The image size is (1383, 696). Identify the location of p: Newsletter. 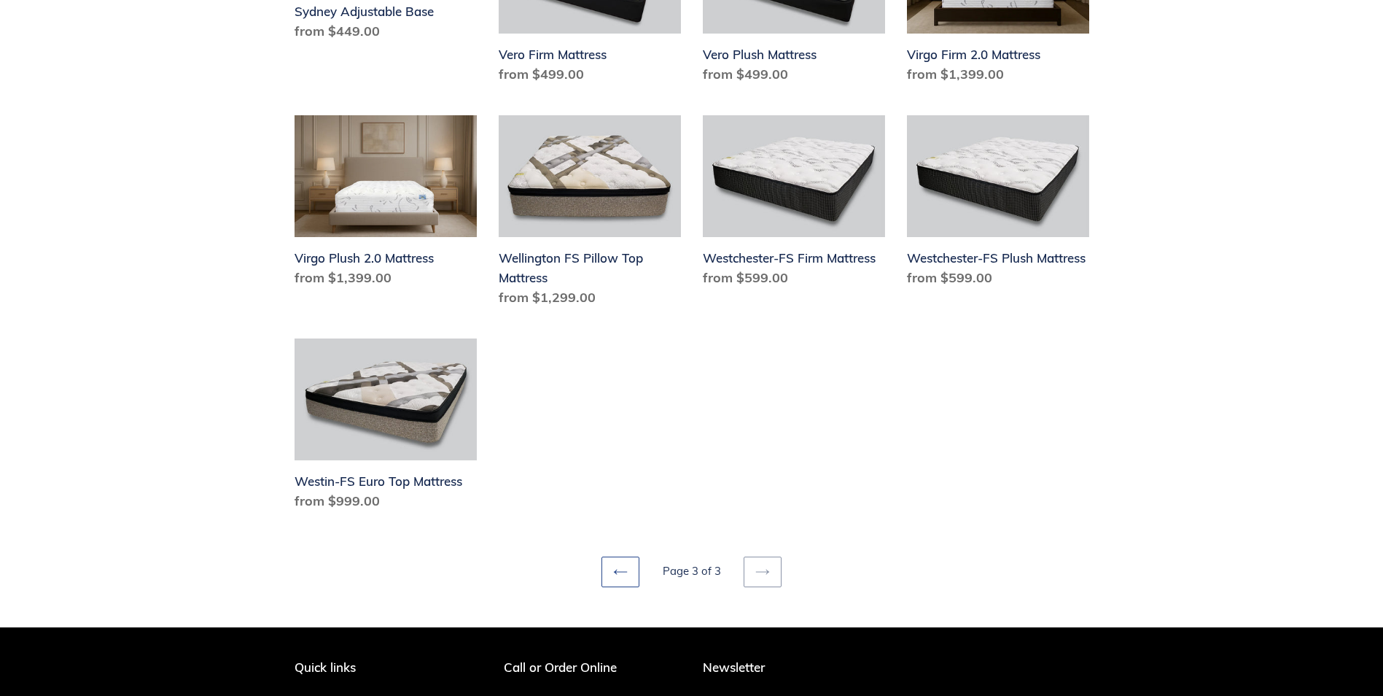
(896, 667).